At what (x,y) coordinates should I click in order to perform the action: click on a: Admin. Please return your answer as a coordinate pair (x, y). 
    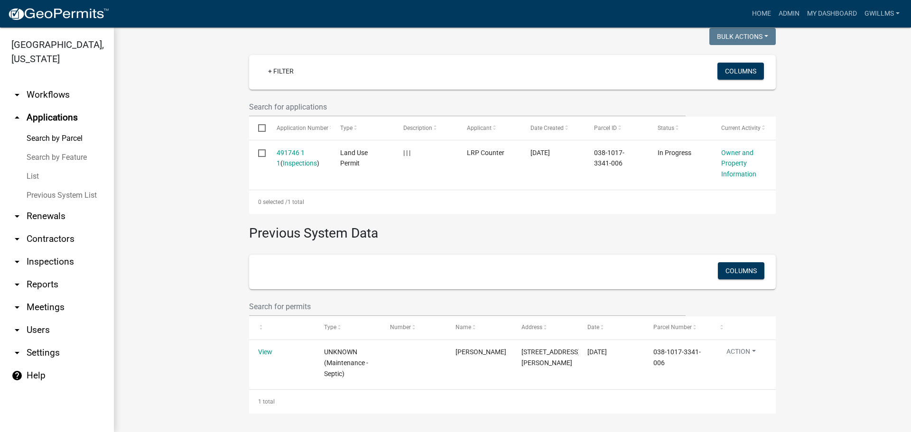
    Looking at the image, I should click on (789, 14).